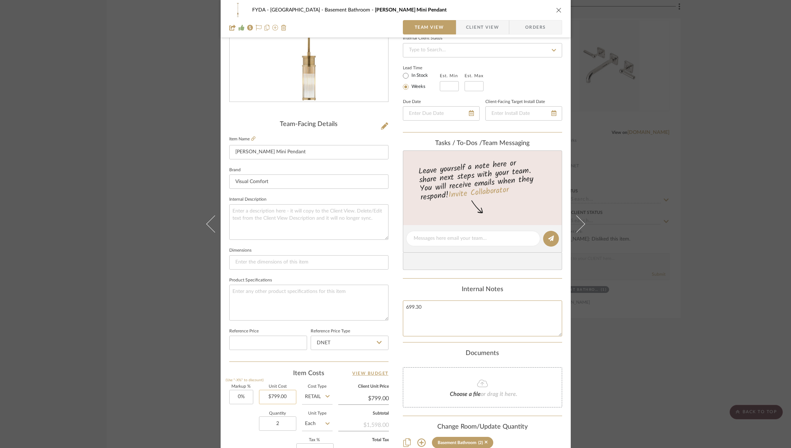  I want to click on label: Quantity, so click(278, 413).